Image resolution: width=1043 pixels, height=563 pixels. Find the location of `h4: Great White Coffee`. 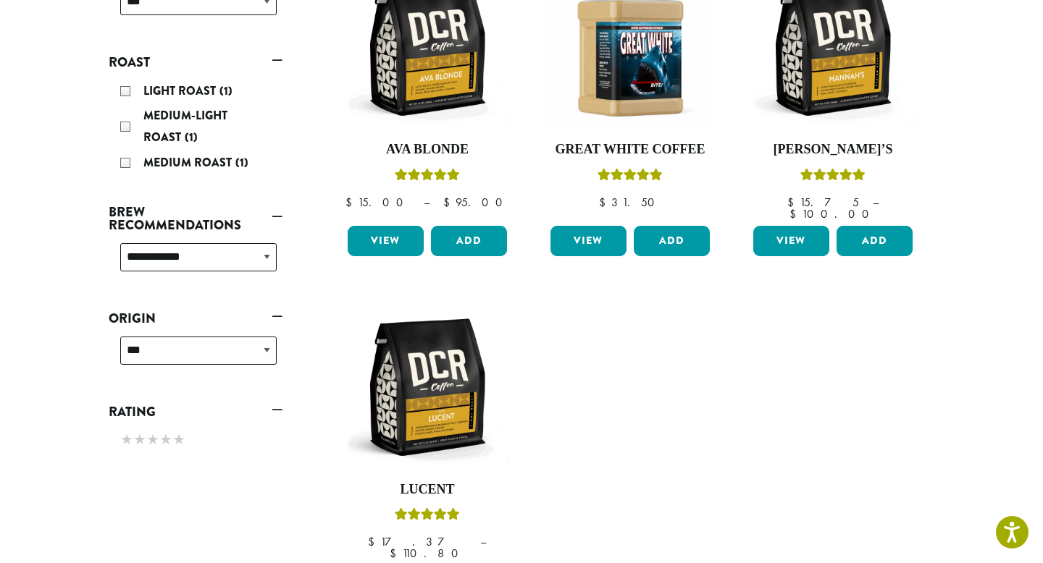

h4: Great White Coffee is located at coordinates (630, 150).